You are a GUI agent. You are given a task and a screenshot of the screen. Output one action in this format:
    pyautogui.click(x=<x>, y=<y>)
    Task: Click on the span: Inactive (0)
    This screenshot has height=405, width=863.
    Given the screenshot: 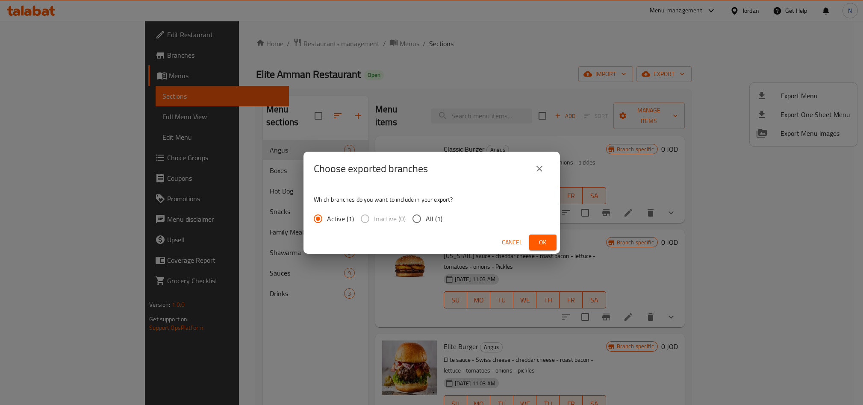 What is the action you would take?
    pyautogui.click(x=390, y=219)
    